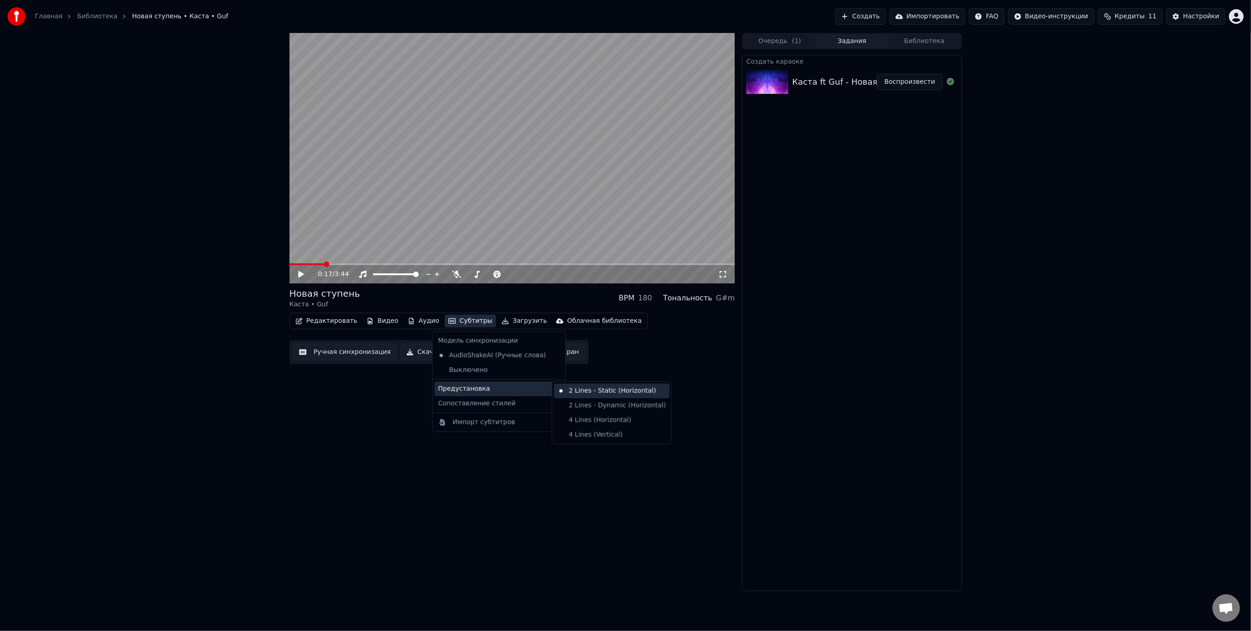 The image size is (1251, 631). What do you see at coordinates (612, 406) in the screenshot?
I see `div: 2 Lines - Dynamic (Horizontal)` at bounding box center [612, 406].